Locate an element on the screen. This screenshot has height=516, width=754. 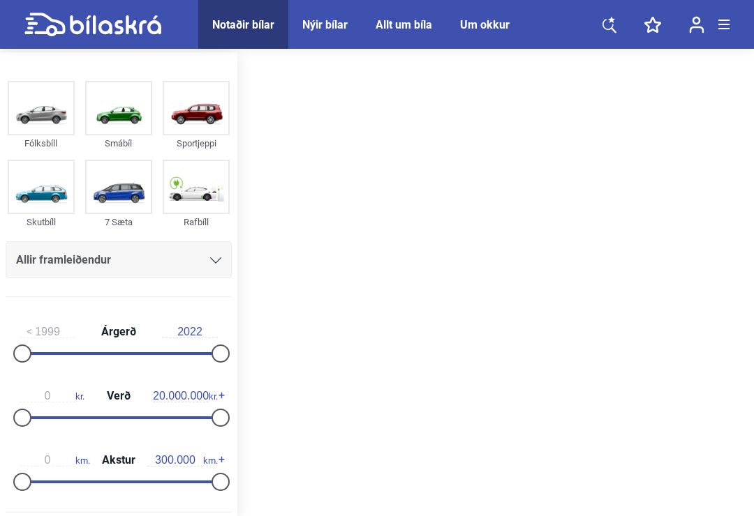
a: Um okkur is located at coordinates (484, 24).